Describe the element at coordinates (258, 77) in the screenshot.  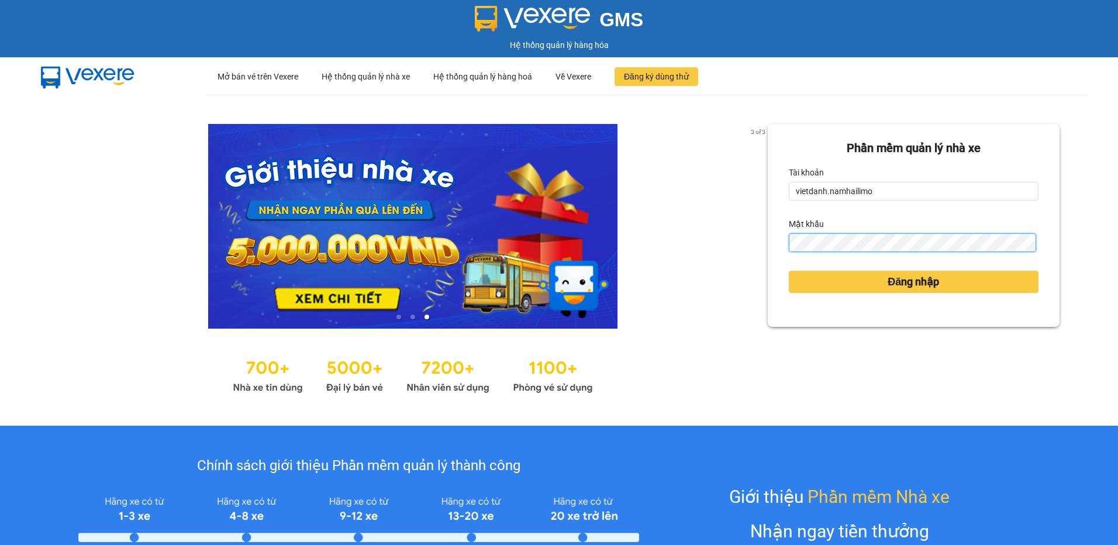
I see `div: Mở bán vé trên Vexere` at that location.